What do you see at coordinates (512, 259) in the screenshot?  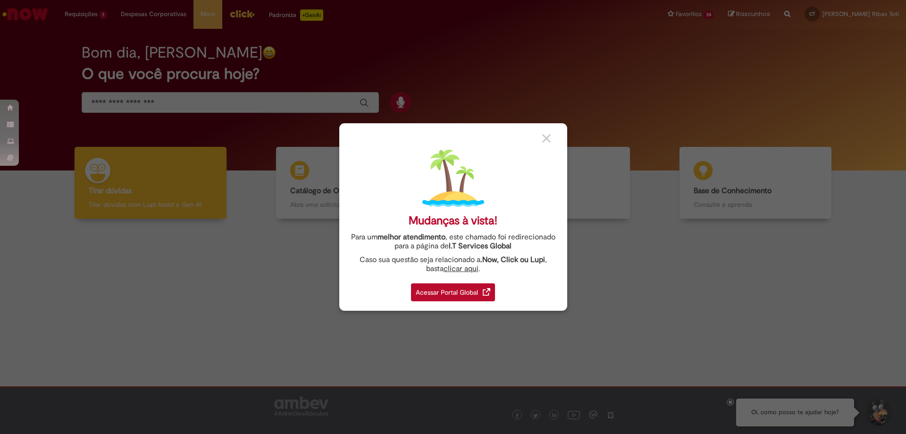 I see `strong: .Now, Click ou Lupi` at bounding box center [512, 259].